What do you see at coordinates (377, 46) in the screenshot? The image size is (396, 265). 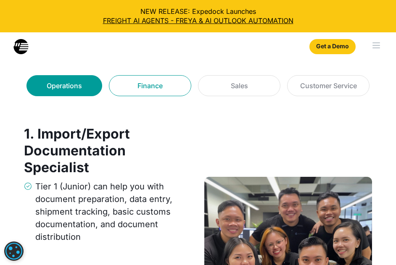 I see `div: menu` at bounding box center [377, 46].